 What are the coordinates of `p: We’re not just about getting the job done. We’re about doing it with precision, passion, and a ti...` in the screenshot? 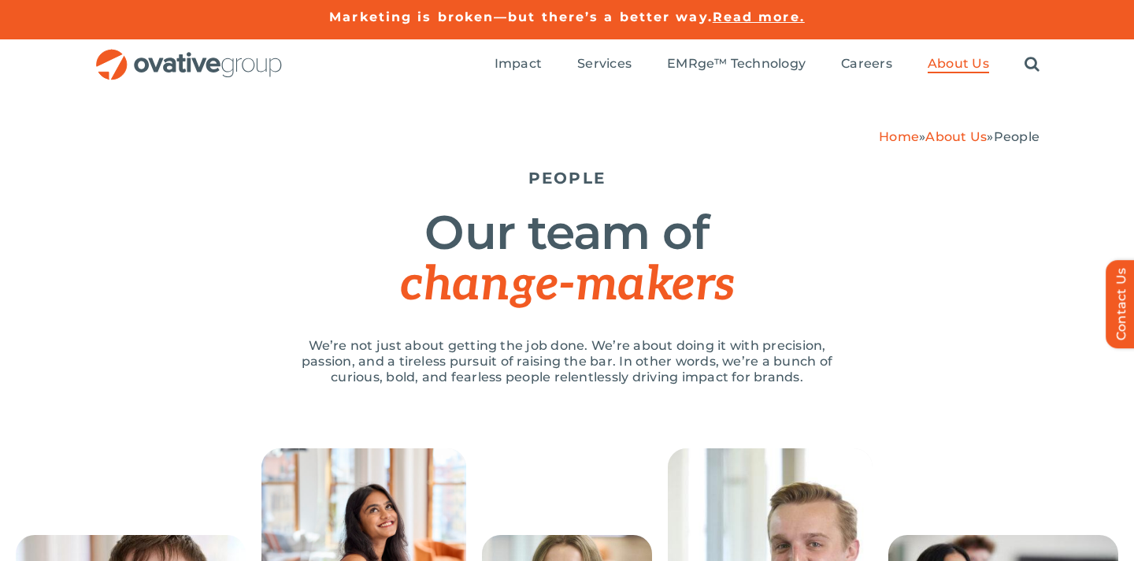 It's located at (567, 361).